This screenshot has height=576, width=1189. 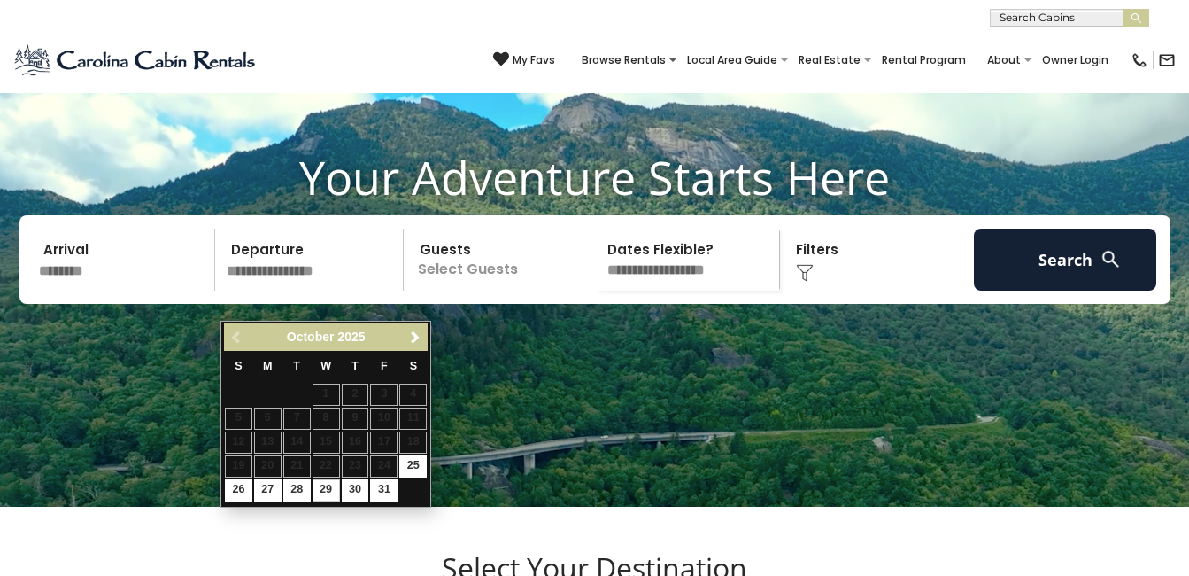 What do you see at coordinates (413, 466) in the screenshot?
I see `a: 25` at bounding box center [413, 466].